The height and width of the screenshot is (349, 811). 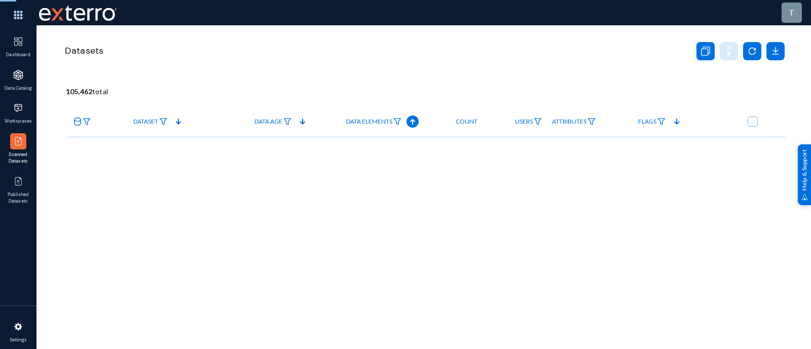 I want to click on span: Users, so click(x=524, y=122).